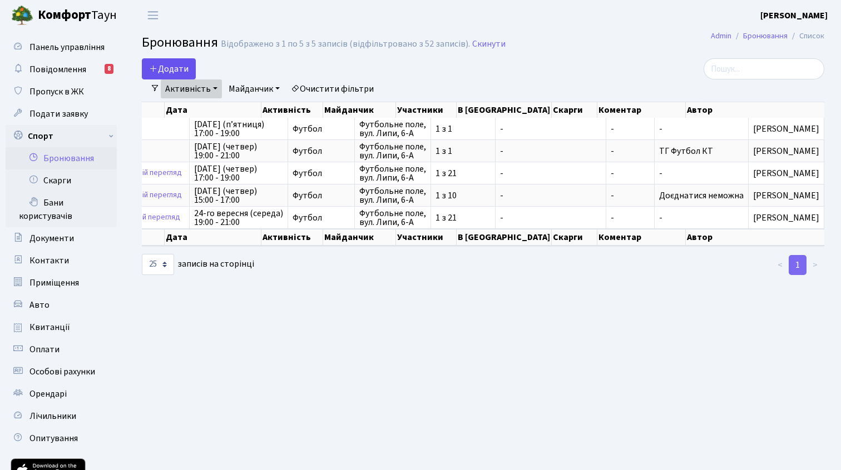 This screenshot has width=841, height=470. I want to click on li: Список, so click(806, 36).